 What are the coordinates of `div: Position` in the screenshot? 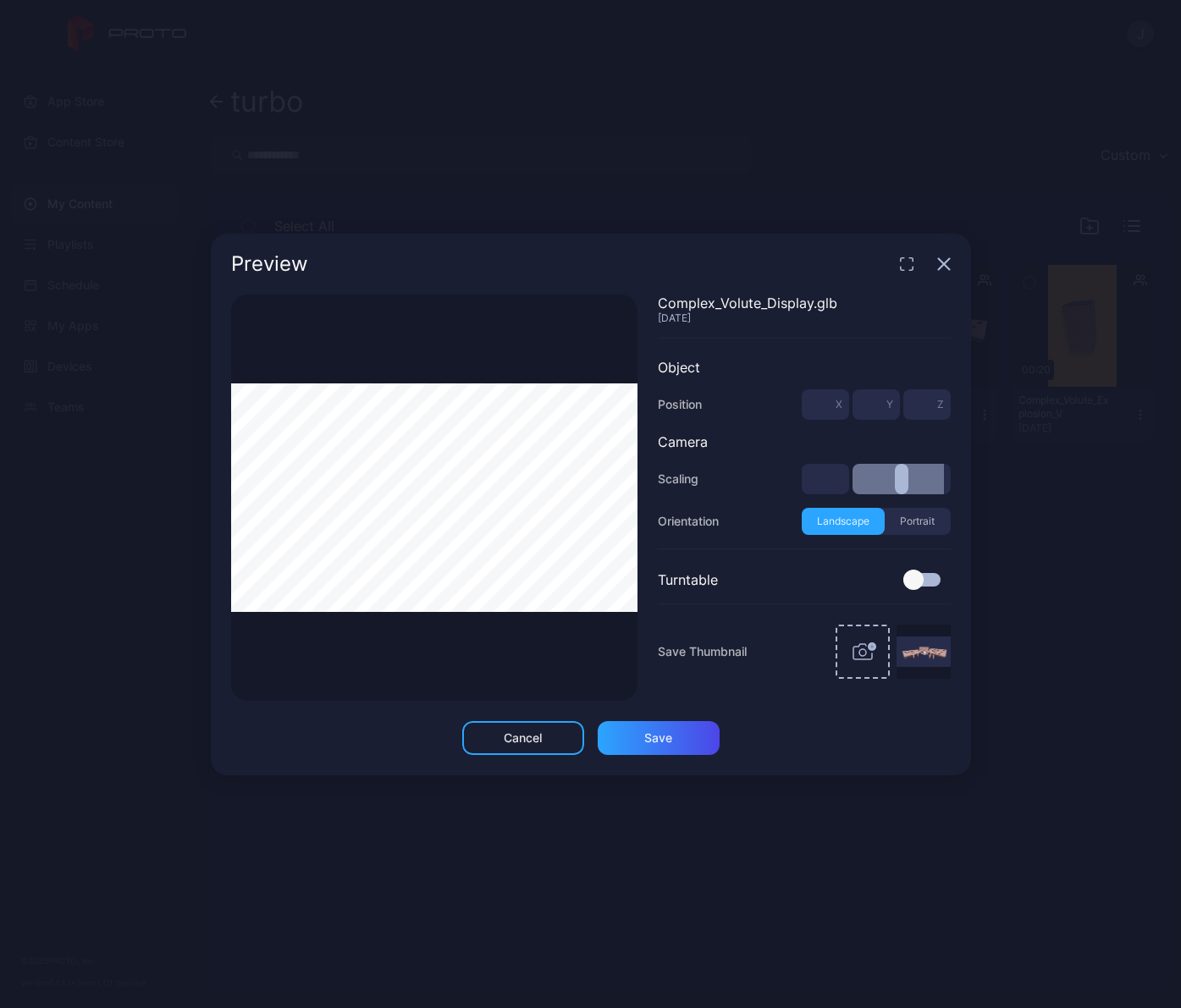 It's located at (679, 405).